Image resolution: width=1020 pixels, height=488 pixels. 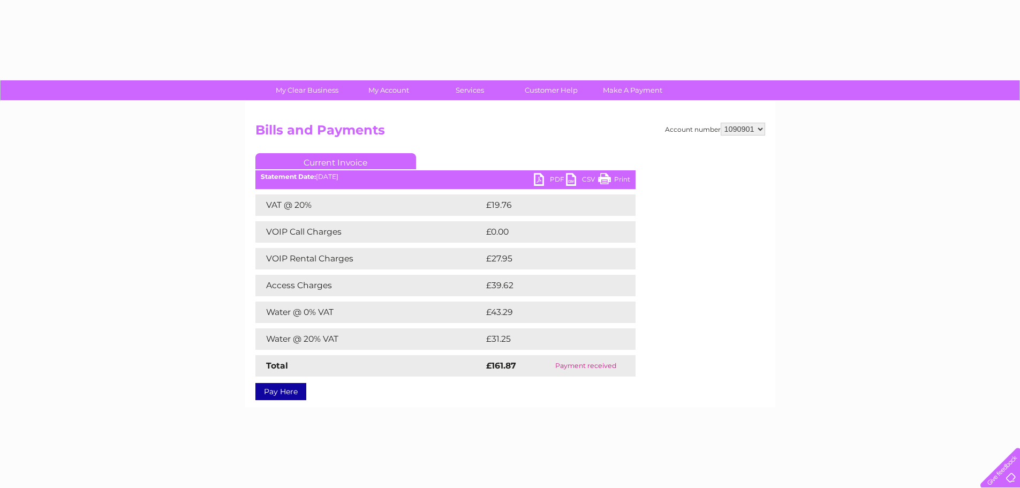 What do you see at coordinates (548, 259) in the screenshot?
I see `td: £27.95` at bounding box center [548, 259].